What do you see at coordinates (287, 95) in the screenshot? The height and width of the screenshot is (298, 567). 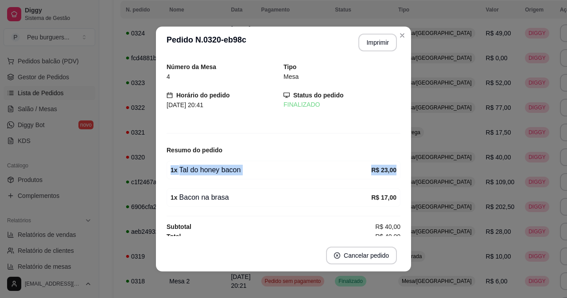 I see `span: desktop` at bounding box center [287, 95].